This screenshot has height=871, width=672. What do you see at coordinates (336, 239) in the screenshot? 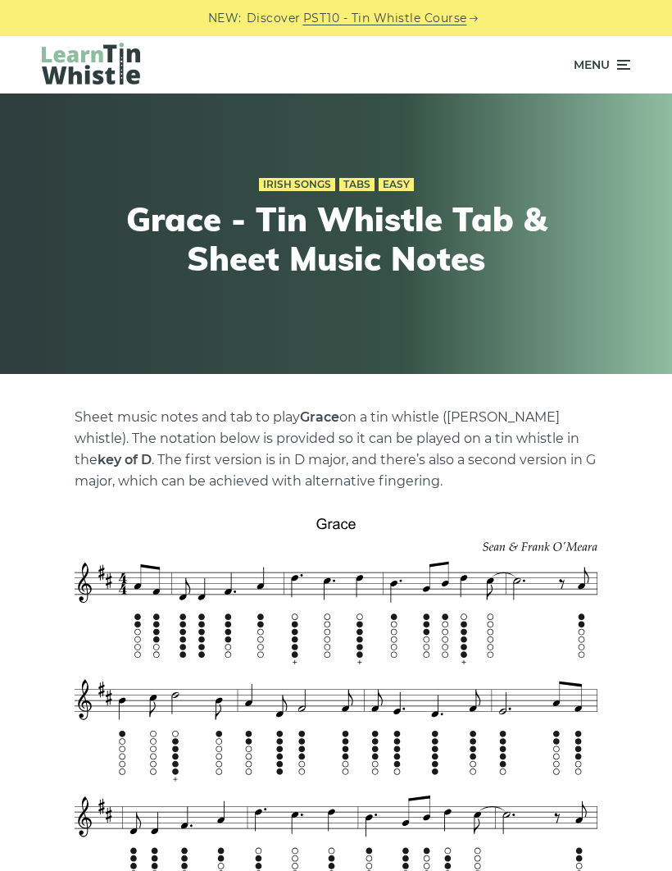
I see `h1: Grace - Tin Whistle Tab & Sheet Music Notes` at bounding box center [336, 239].